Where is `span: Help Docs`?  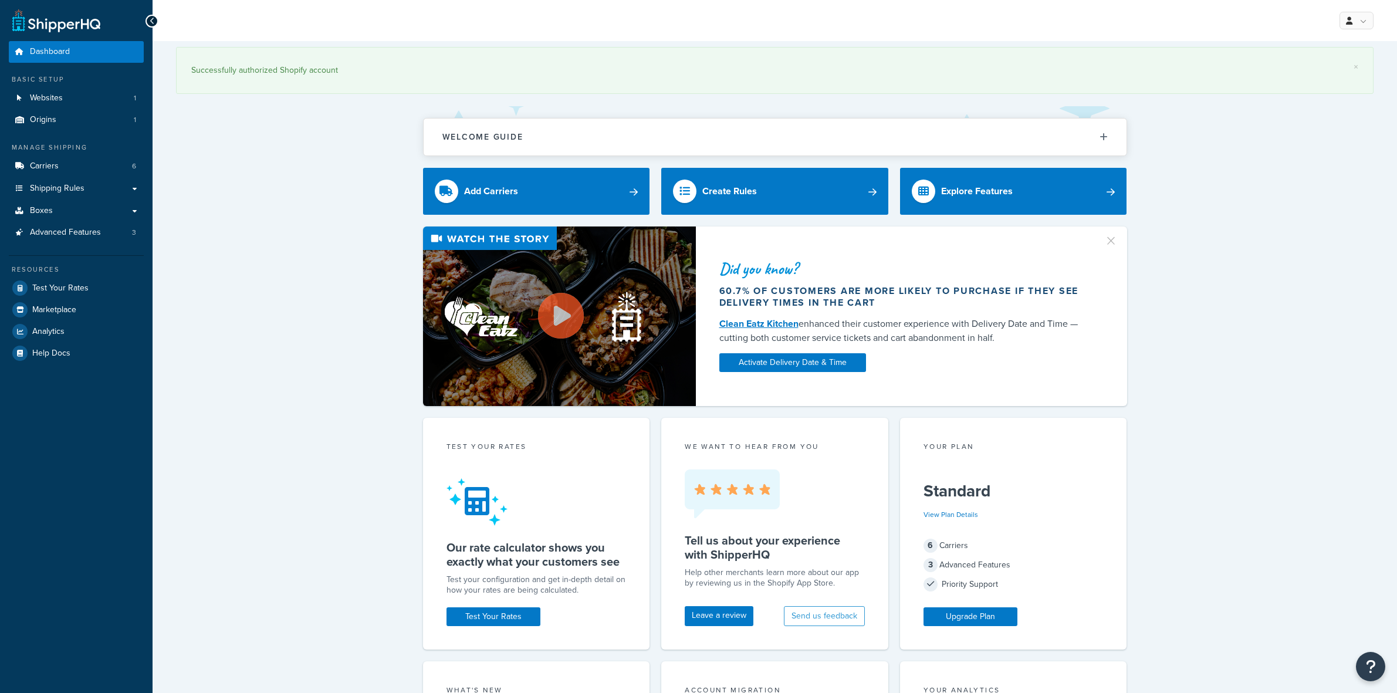 span: Help Docs is located at coordinates (51, 353).